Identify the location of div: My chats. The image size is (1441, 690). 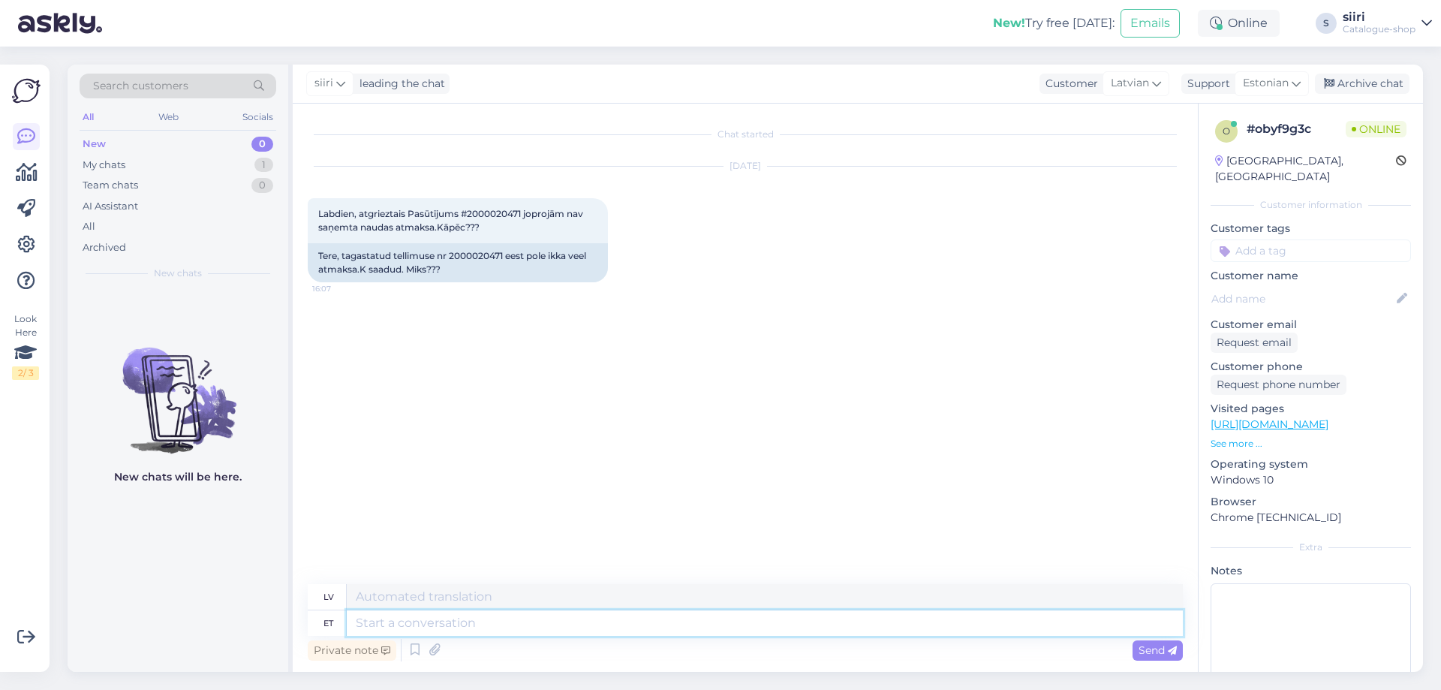
(104, 165).